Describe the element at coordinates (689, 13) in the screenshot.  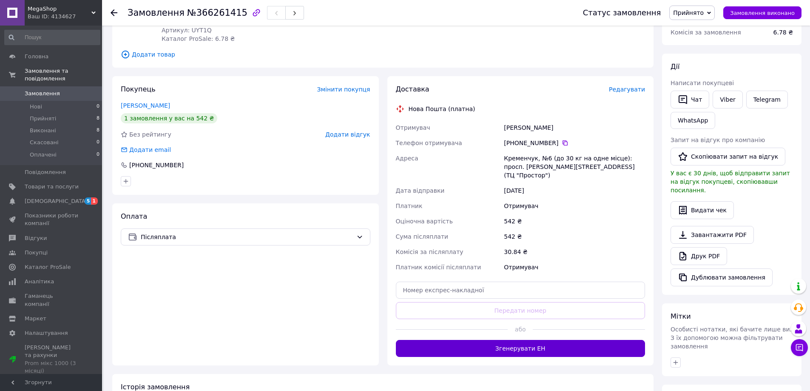
I see `span: Прийнято` at that location.